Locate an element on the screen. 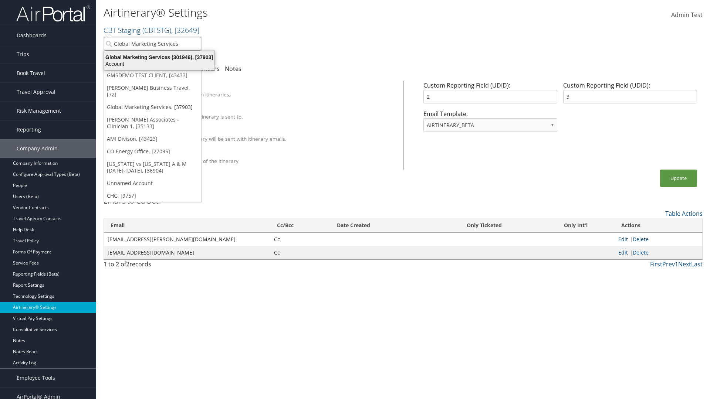  div: Attach PDF is located at coordinates (266, 132).